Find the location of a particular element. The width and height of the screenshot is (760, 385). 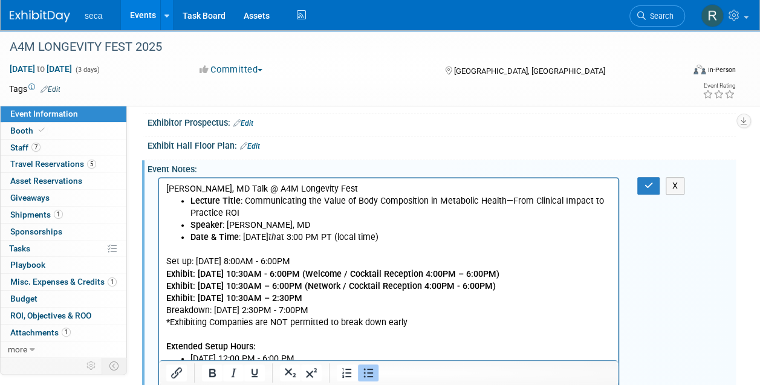

button: Subscript is located at coordinates (290, 373).